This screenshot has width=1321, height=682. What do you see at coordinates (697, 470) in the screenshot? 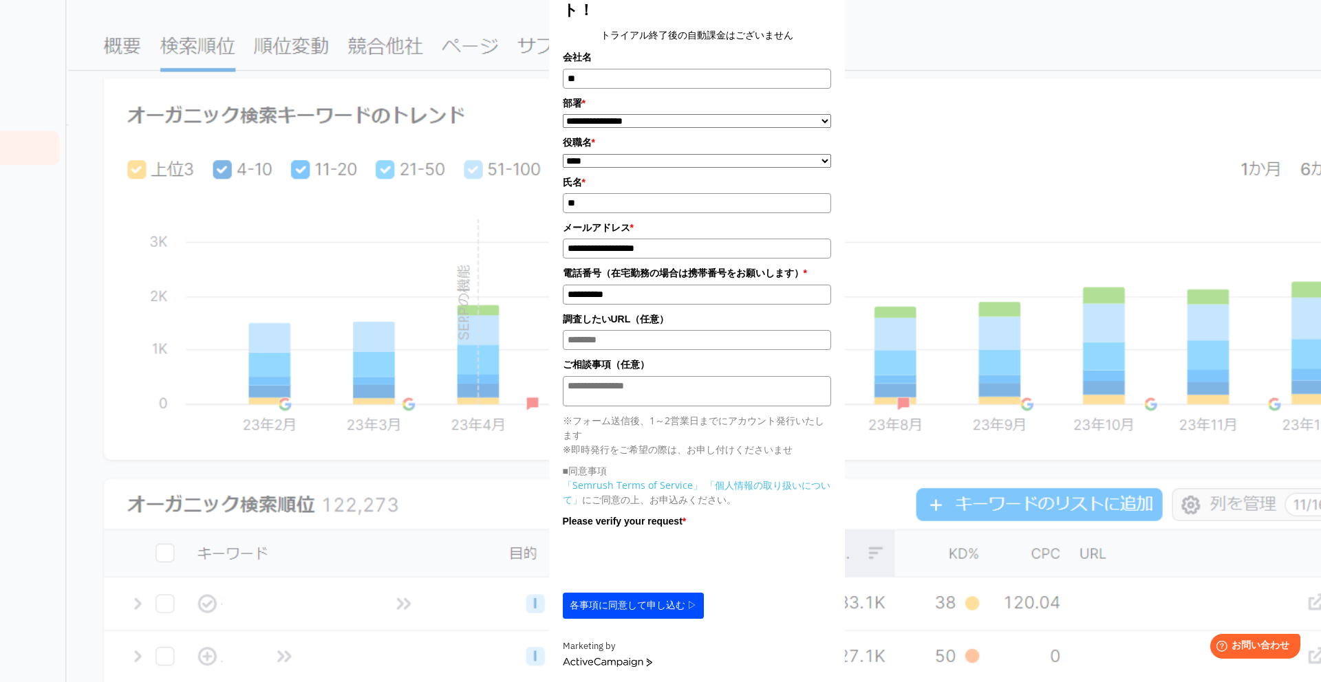
I see `p: ■同意事項` at bounding box center [697, 470].